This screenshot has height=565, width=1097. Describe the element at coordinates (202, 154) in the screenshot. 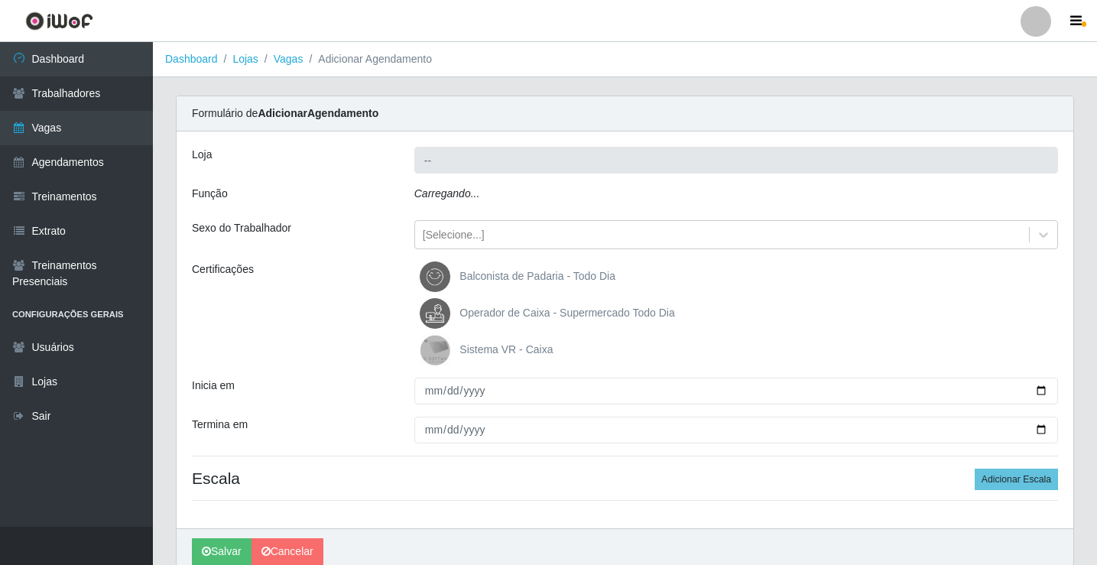

I see `label: Loja` at that location.